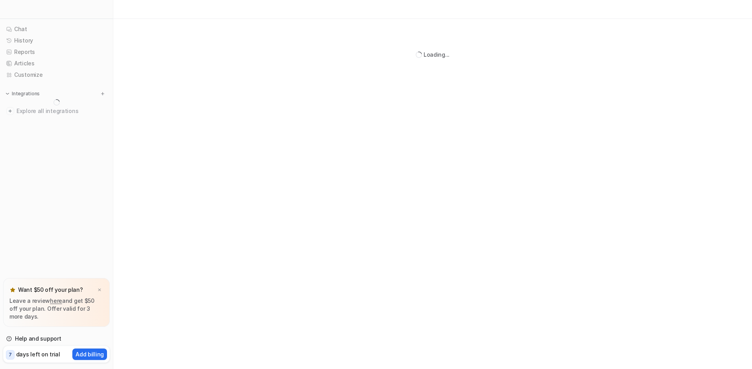 The height and width of the screenshot is (369, 752). Describe the element at coordinates (22, 94) in the screenshot. I see `button: Integrations` at that location.